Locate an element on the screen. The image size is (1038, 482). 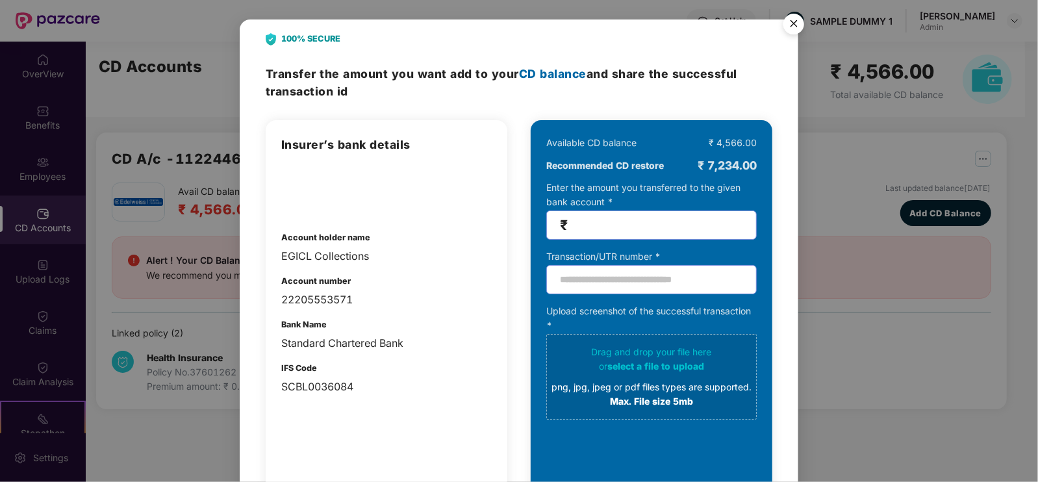
h3: Insurer’s bank details is located at coordinates (387, 145).